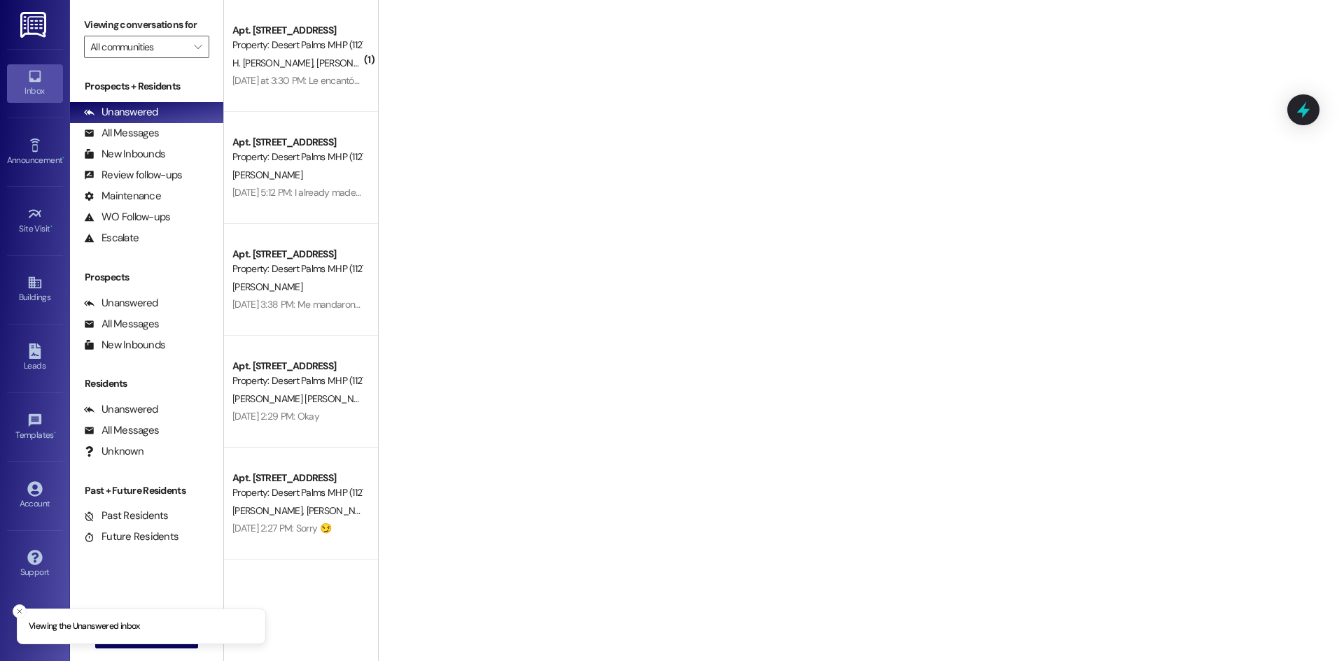  I want to click on div: Prospects, so click(146, 277).